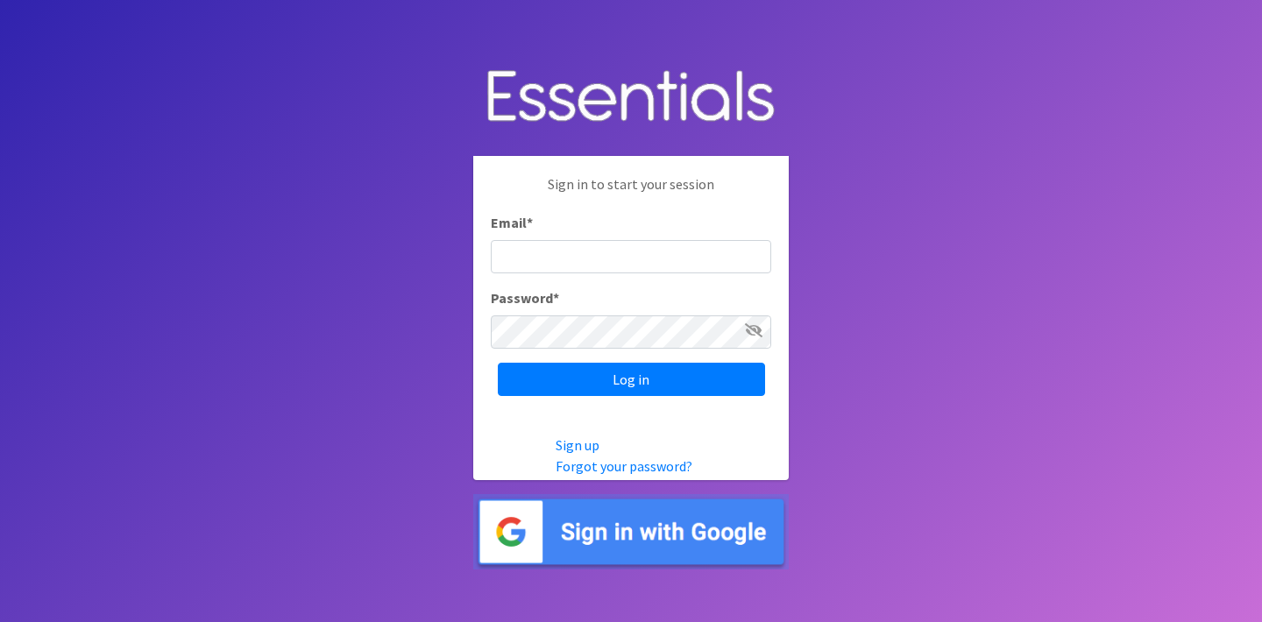  Describe the element at coordinates (631, 379) in the screenshot. I see `input: Log in` at that location.